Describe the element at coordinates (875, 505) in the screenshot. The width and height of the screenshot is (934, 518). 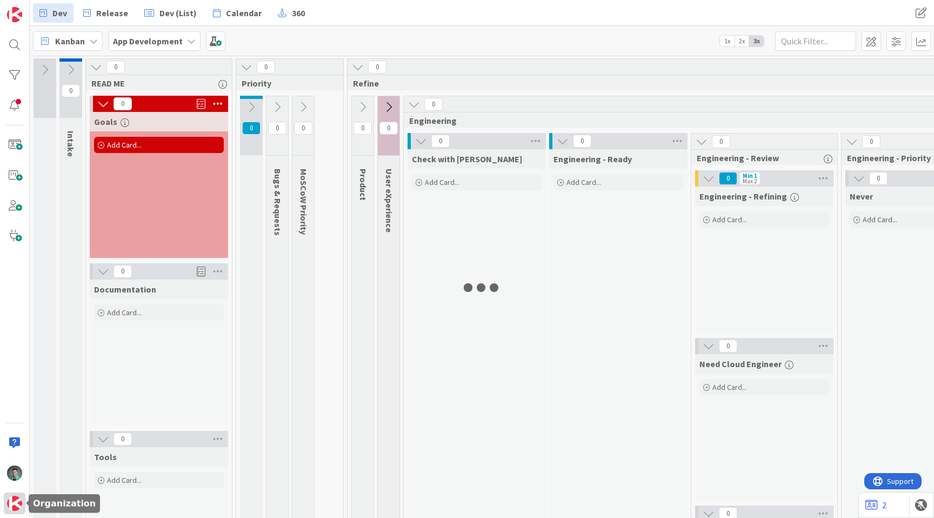
I see `a: 2` at that location.